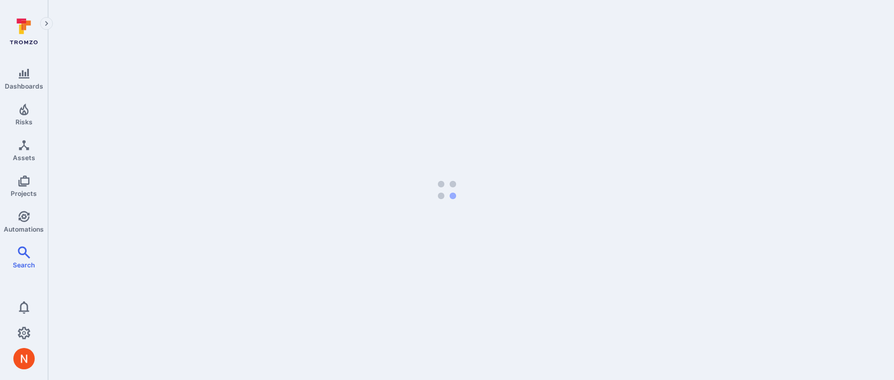 This screenshot has height=380, width=894. What do you see at coordinates (24, 122) in the screenshot?
I see `span: Risks` at bounding box center [24, 122].